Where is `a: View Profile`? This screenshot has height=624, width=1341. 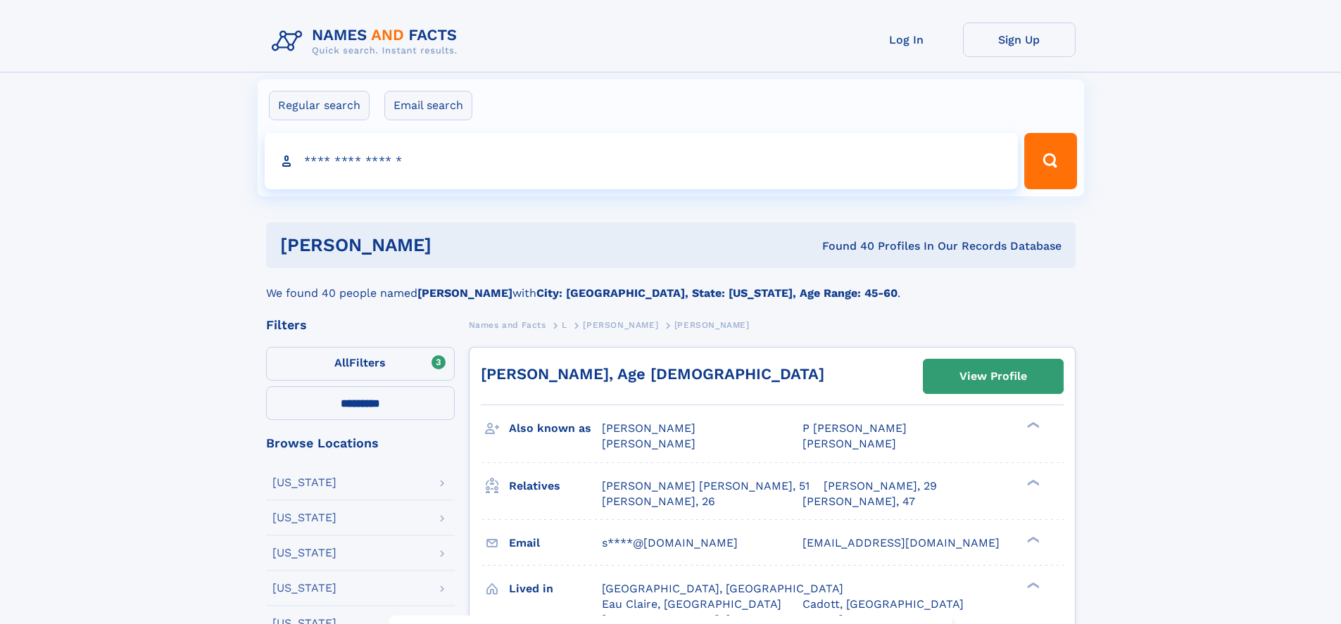
a: View Profile is located at coordinates (993, 377).